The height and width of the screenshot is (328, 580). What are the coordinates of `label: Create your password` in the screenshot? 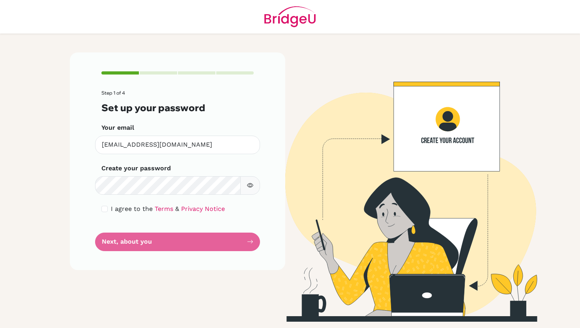 It's located at (136, 168).